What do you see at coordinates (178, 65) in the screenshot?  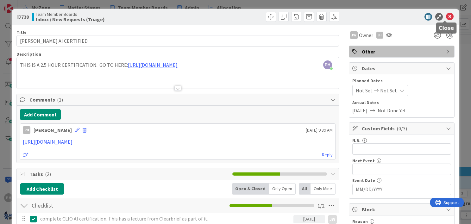 I see `p: THIS IS A 2.5 HOUR CERTIFICATION. GO TO HERE:` at bounding box center [178, 65].